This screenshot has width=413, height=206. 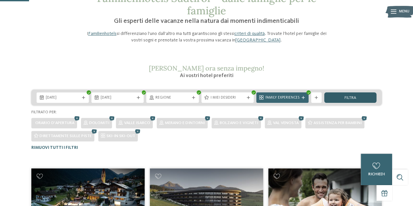 I want to click on span: Bolzano e vigneti, so click(x=239, y=123).